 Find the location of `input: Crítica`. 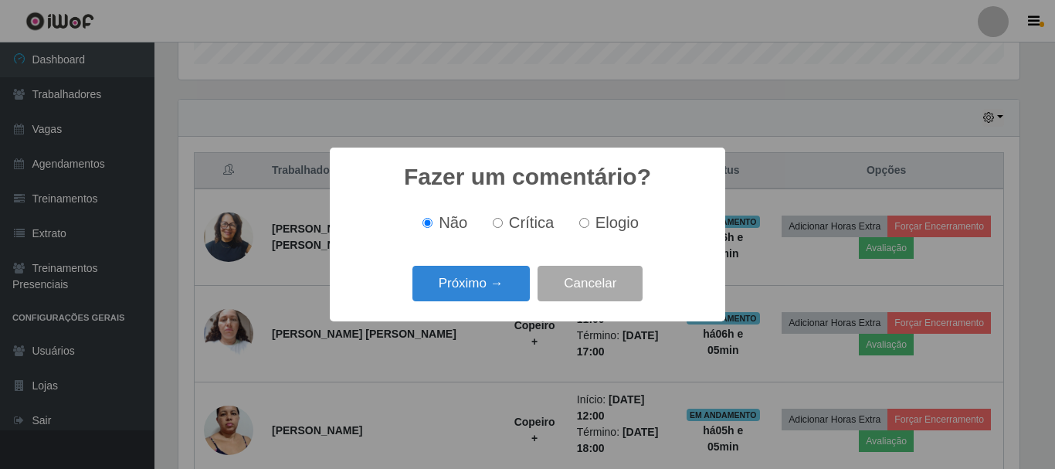

input: Crítica is located at coordinates (498, 223).